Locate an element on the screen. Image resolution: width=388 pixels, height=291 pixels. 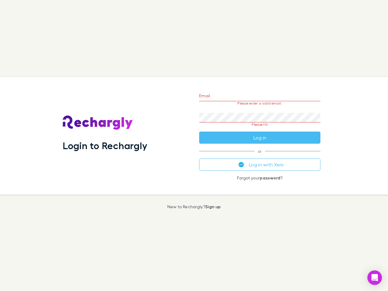
a: Sign up is located at coordinates (213, 206).